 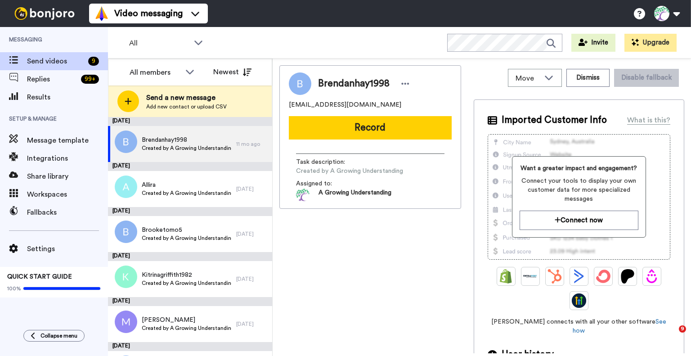 I want to click on span: Video messaging, so click(x=148, y=13).